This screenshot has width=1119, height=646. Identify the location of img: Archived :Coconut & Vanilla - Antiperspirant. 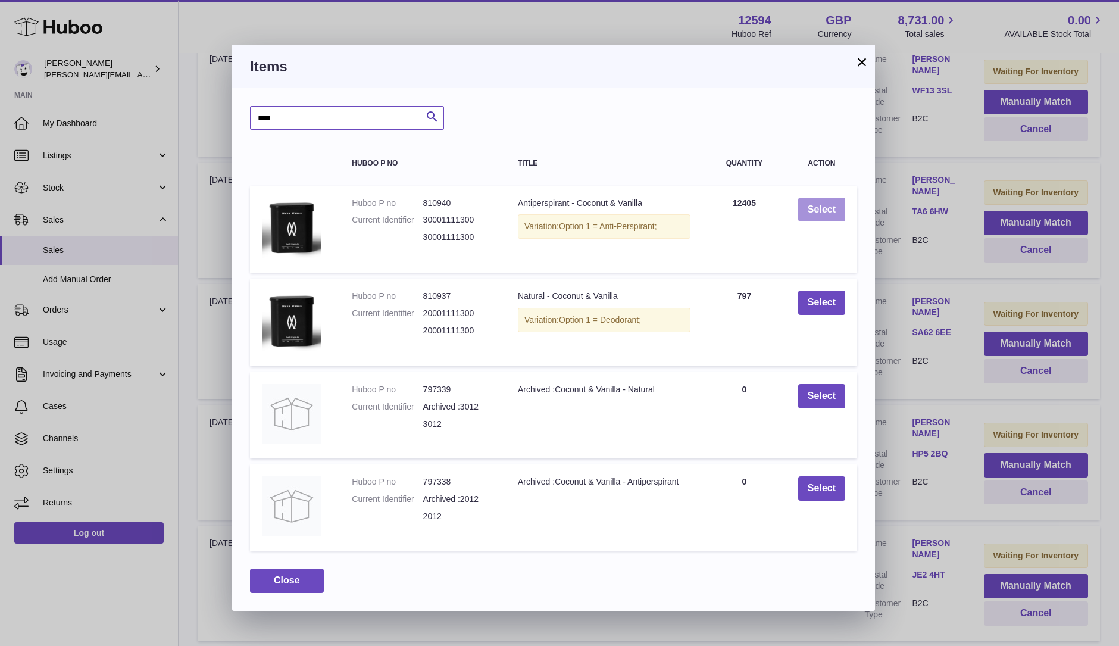
(292, 506).